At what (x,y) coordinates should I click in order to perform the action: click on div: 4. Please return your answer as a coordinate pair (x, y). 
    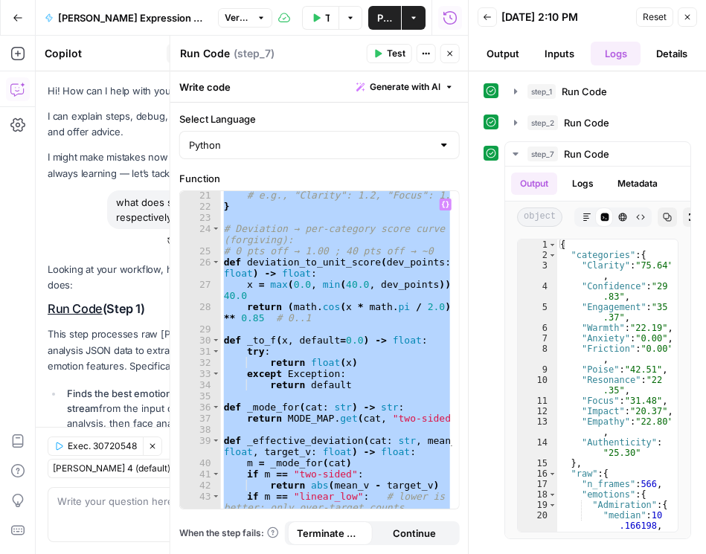
    Looking at the image, I should click on (537, 292).